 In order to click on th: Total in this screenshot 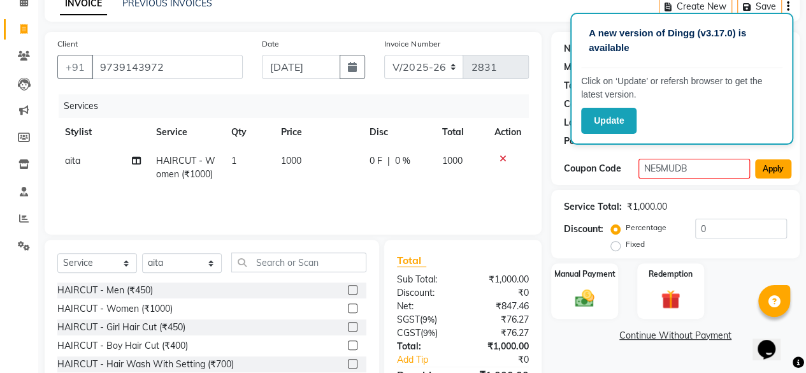, I will do `click(460, 132)`.